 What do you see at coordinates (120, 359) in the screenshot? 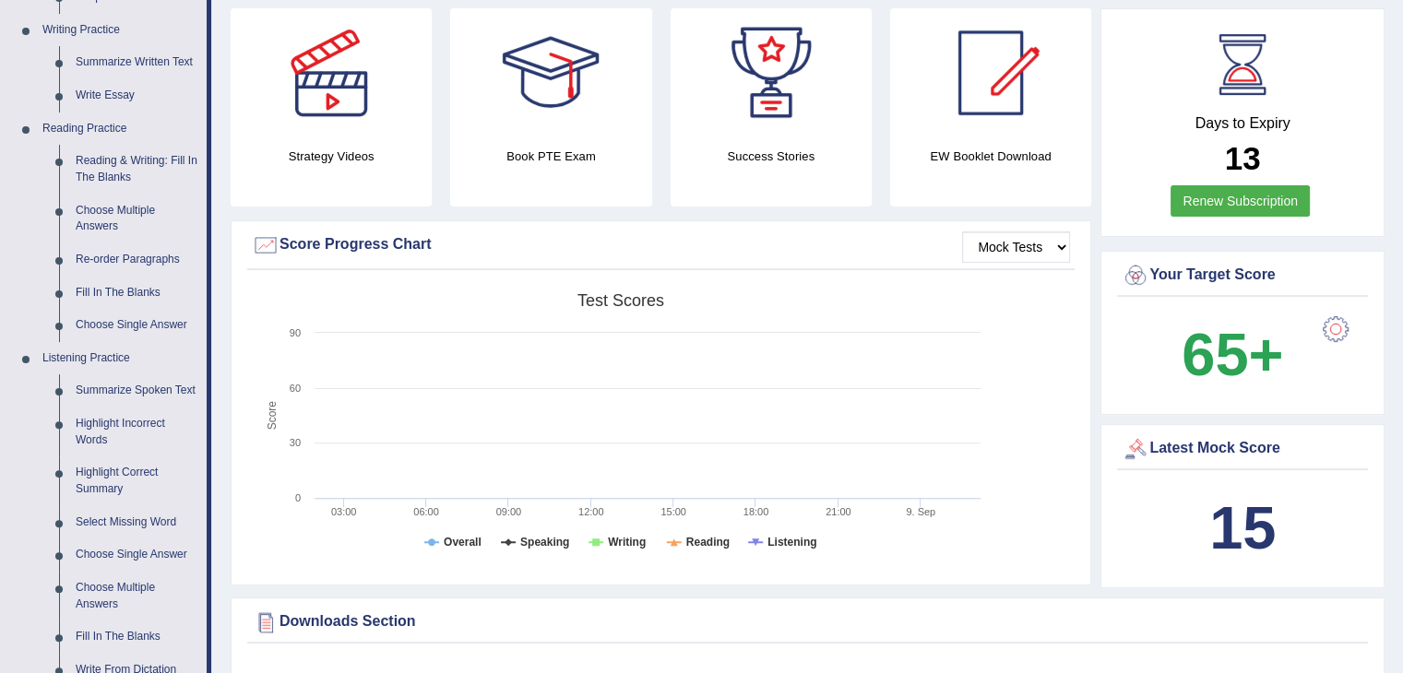
I see `a: Listening Practice` at bounding box center [120, 359].